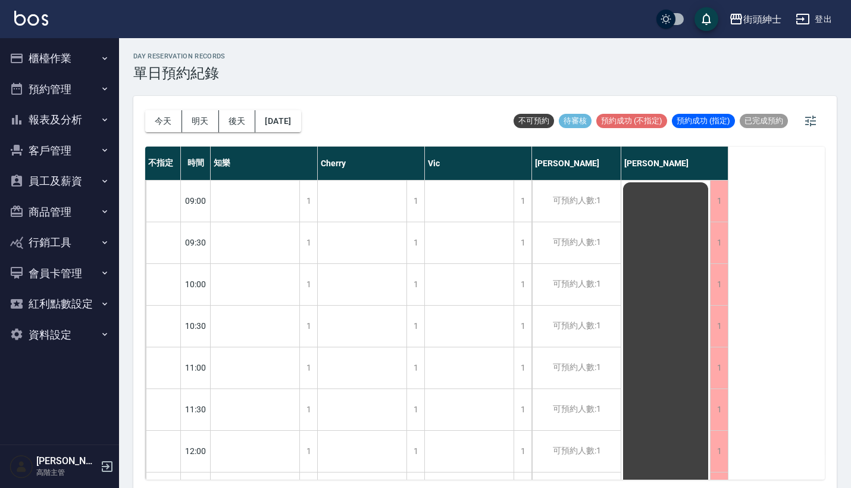  I want to click on h2: day Reservation records, so click(179, 56).